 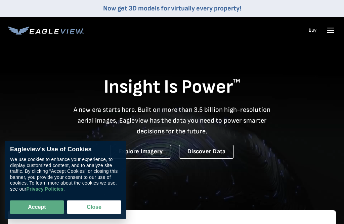 I want to click on h1: Insight Is Power, so click(x=172, y=87).